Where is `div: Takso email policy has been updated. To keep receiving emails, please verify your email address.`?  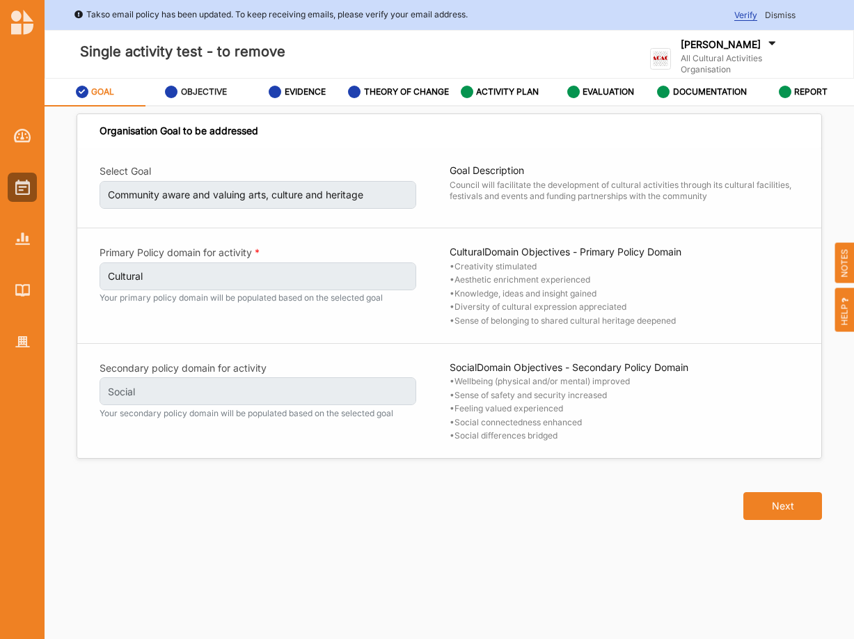 div: Takso email policy has been updated. To keep receiving emails, please verify your email address. is located at coordinates (271, 15).